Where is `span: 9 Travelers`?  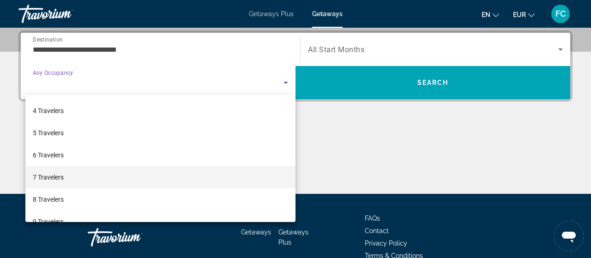 span: 9 Travelers is located at coordinates (48, 222).